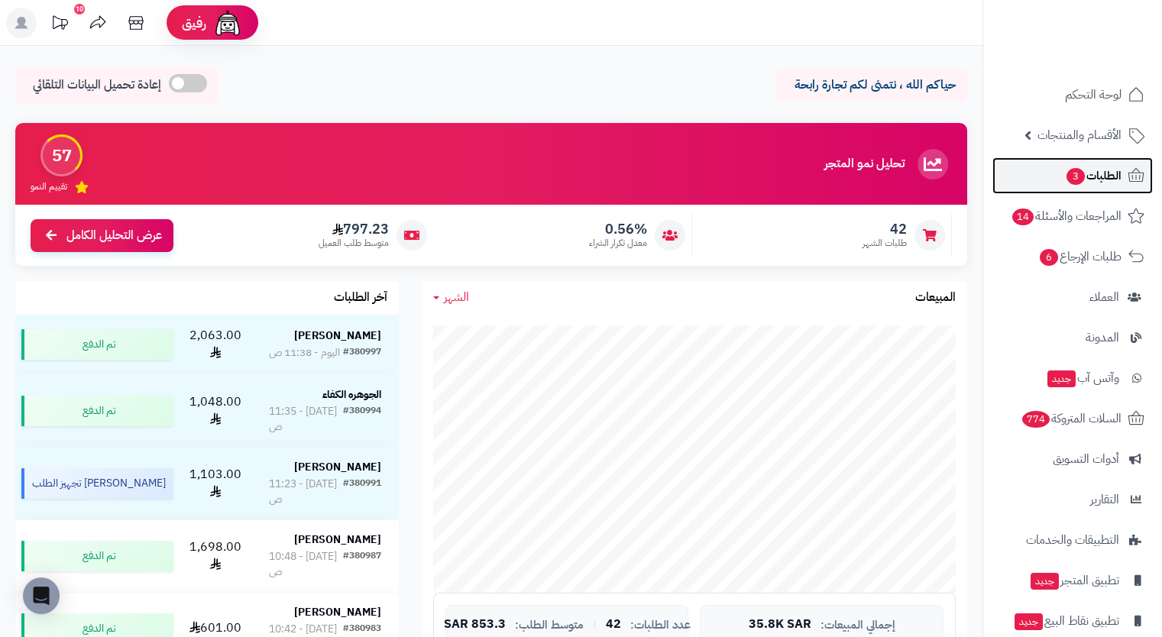 This screenshot has width=1162, height=637. What do you see at coordinates (549, 625) in the screenshot?
I see `span: متوسط الطلب:` at bounding box center [549, 625].